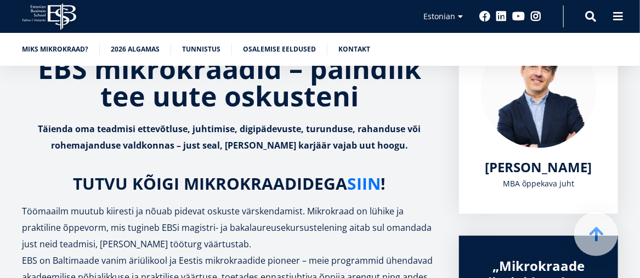 This screenshot has height=278, width=640. What do you see at coordinates (354, 49) in the screenshot?
I see `a: Kontakt` at bounding box center [354, 49].